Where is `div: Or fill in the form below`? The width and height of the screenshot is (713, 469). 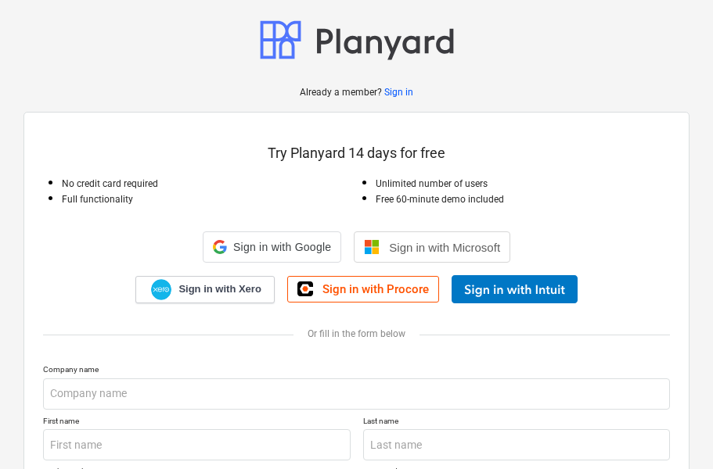 div: Or fill in the form below is located at coordinates (356, 334).